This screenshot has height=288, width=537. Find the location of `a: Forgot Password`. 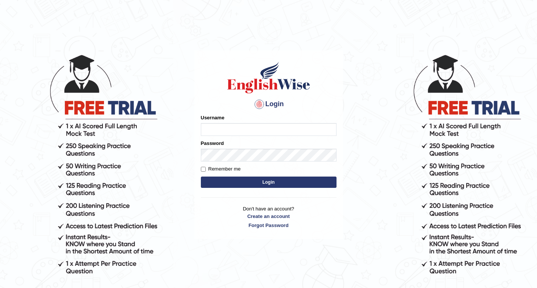

a: Forgot Password is located at coordinates (269, 225).